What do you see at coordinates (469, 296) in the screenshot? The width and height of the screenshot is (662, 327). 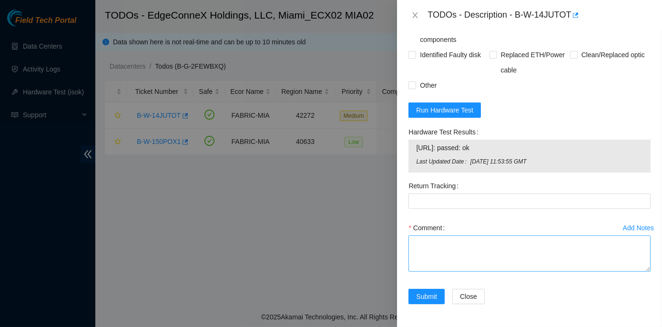 I see `span: Close` at bounding box center [469, 296].